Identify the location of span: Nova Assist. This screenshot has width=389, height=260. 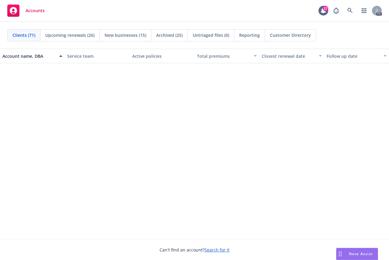
(360, 253).